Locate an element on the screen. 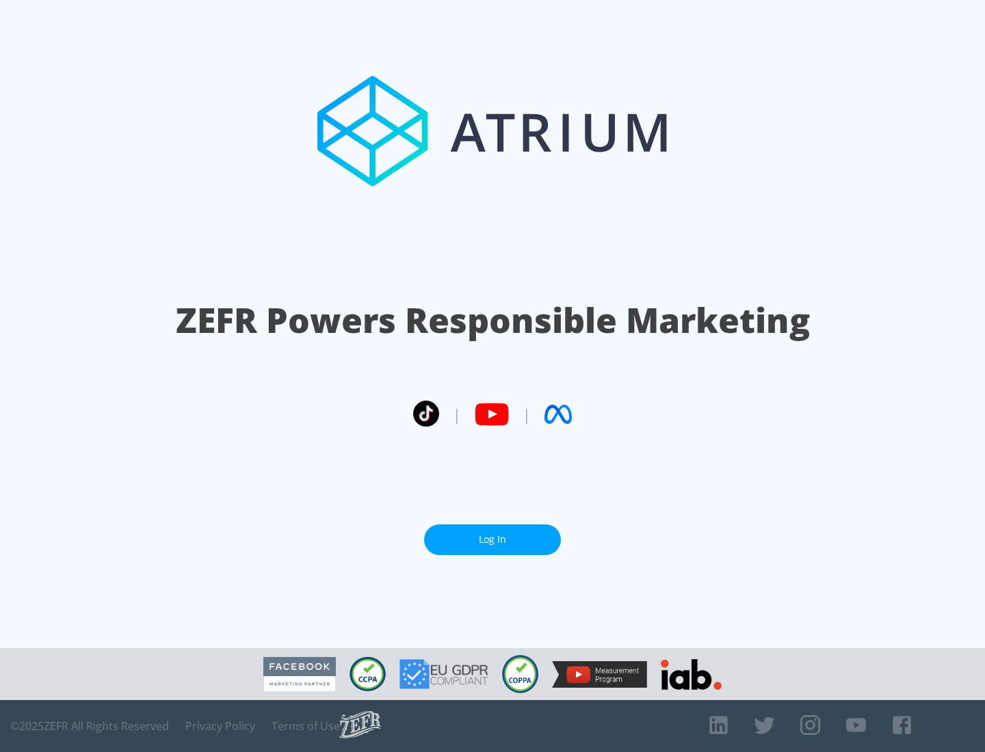 This screenshot has width=985, height=752. img: Facebook Marketing Partner is located at coordinates (300, 674).